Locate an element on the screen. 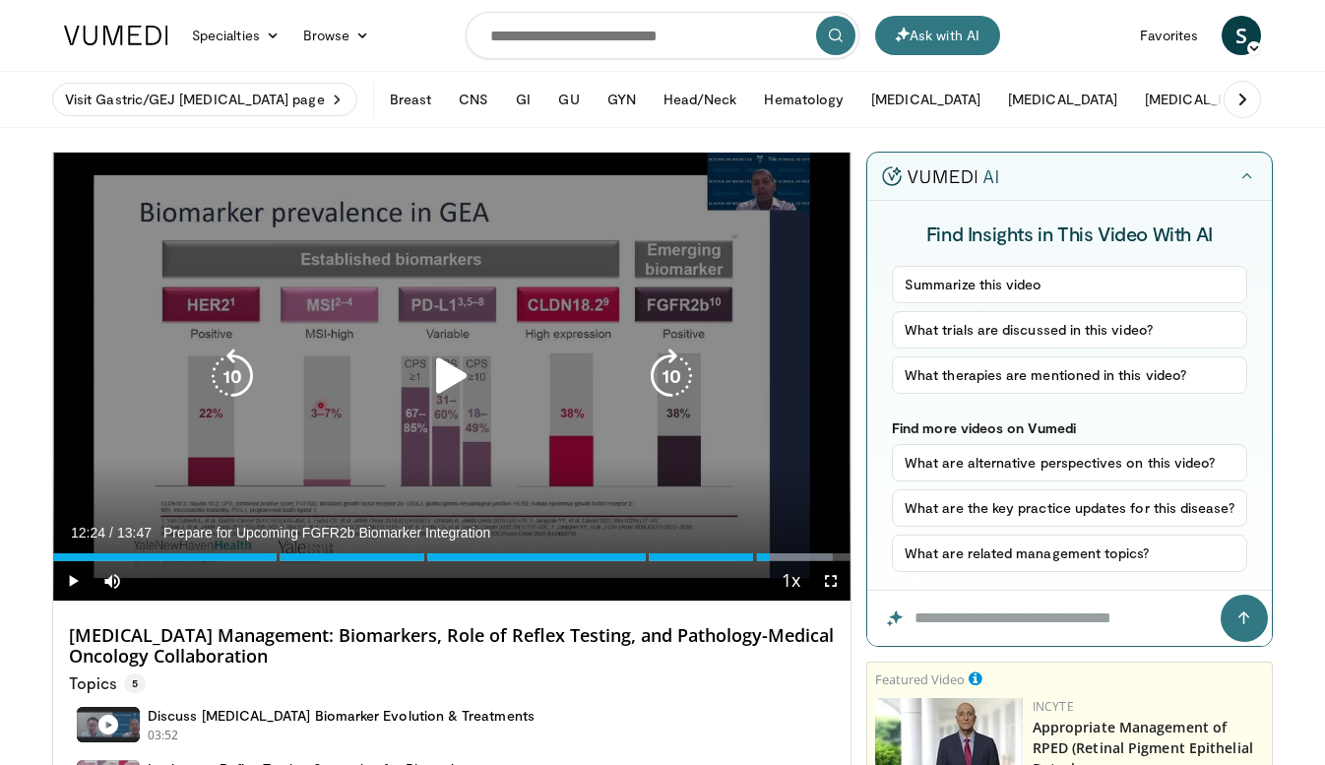 This screenshot has height=765, width=1325. small: Featured Video is located at coordinates (919, 679).